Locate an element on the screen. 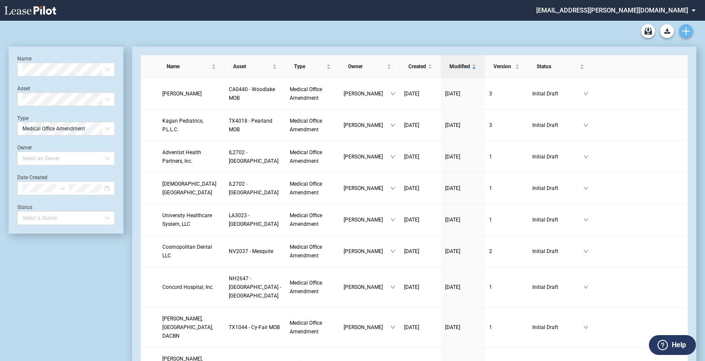 This screenshot has height=361, width=705. label: Name is located at coordinates (24, 59).